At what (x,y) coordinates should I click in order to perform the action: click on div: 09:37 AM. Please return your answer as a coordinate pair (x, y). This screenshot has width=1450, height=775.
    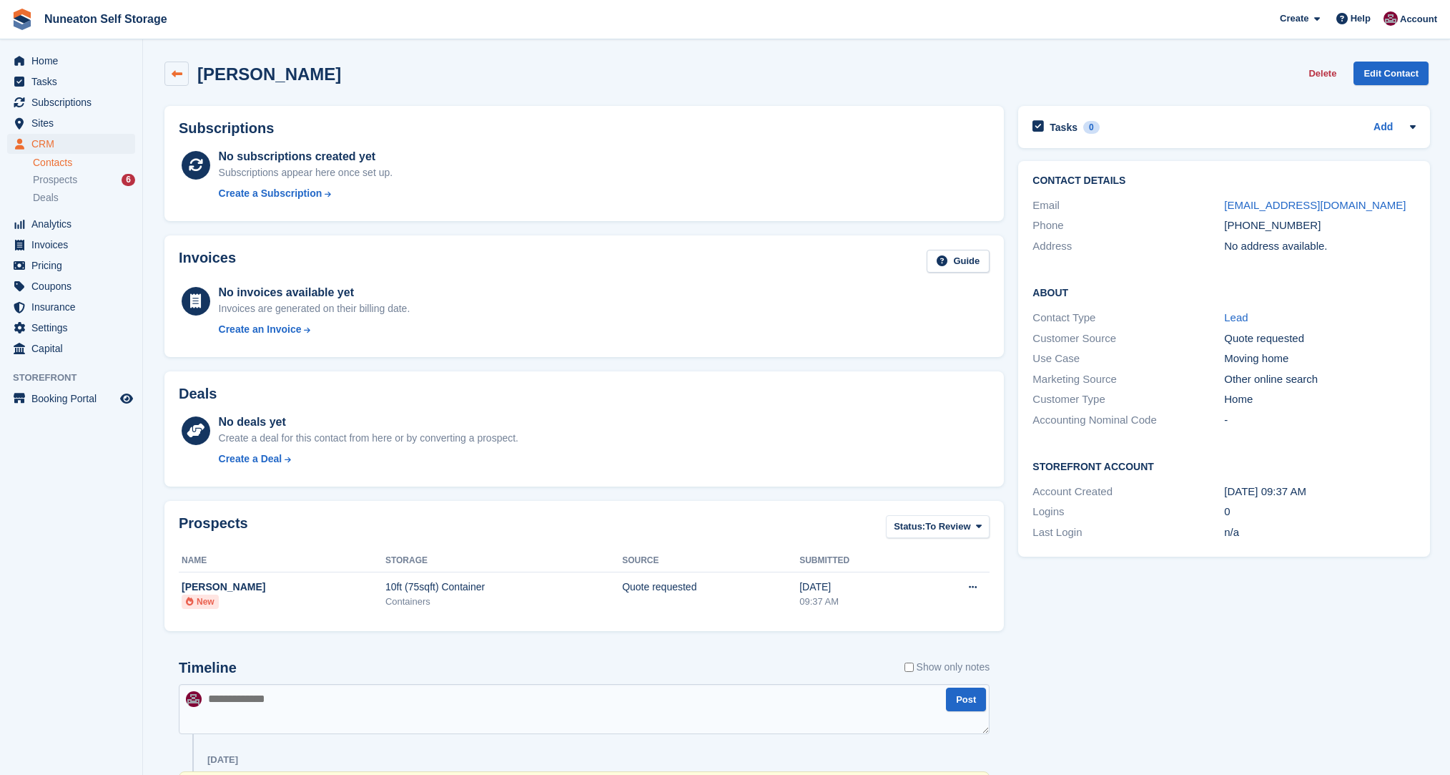
    Looking at the image, I should click on (859, 601).